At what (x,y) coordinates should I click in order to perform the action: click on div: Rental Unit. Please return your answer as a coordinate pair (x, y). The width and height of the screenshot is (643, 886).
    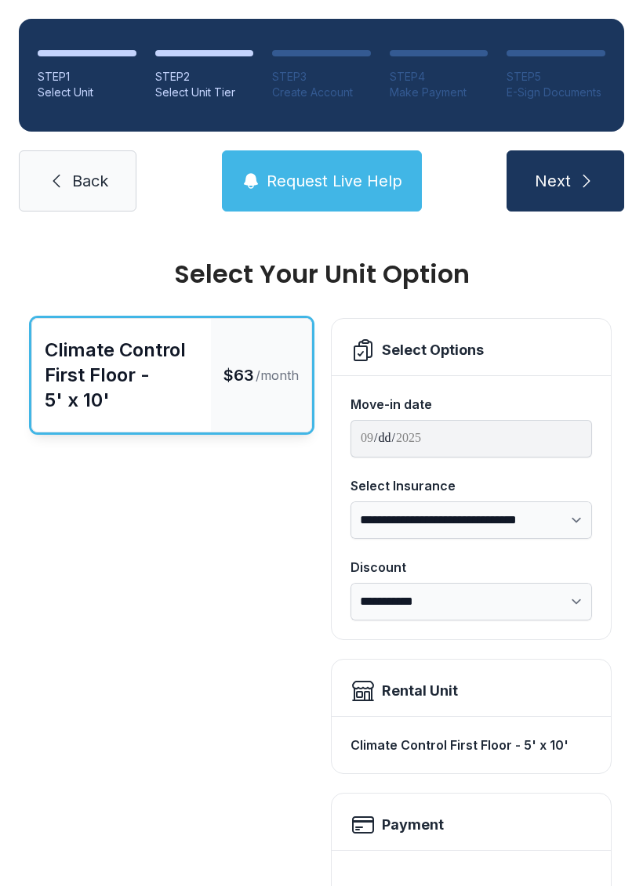
    Looking at the image, I should click on (419, 691).